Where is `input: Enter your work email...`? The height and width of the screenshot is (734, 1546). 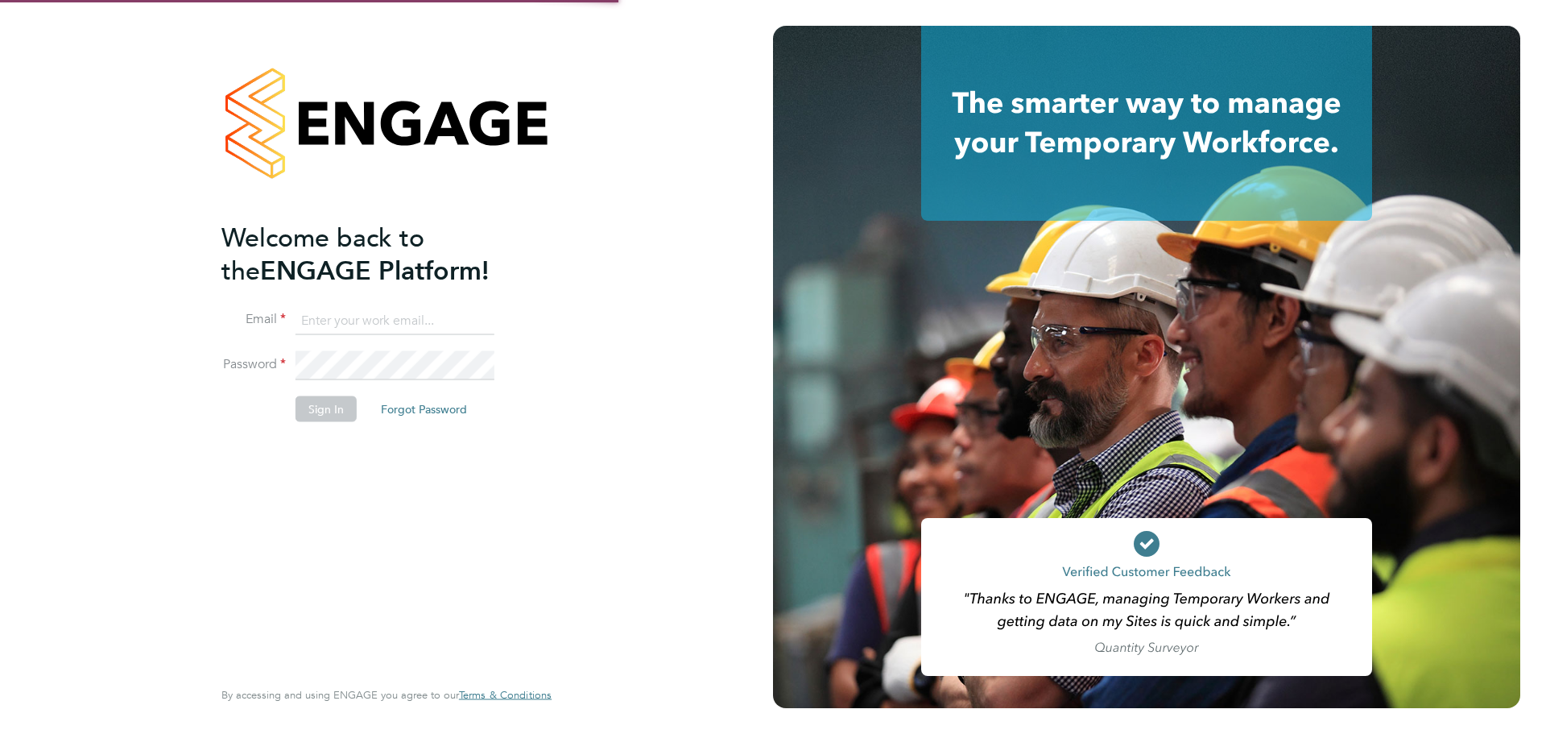
input: Enter your work email... is located at coordinates (395, 321).